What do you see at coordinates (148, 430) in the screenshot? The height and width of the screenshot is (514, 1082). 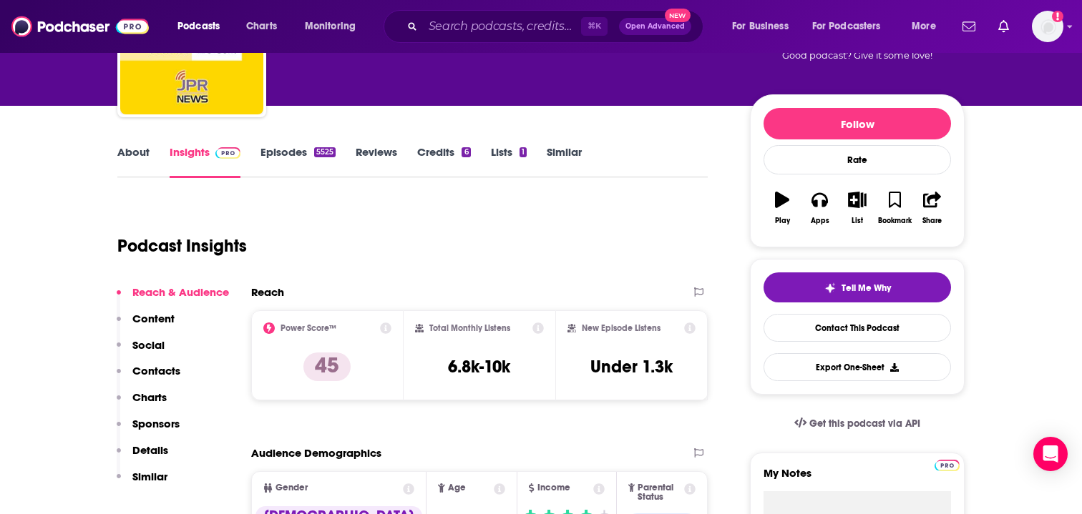 I see `button: Sponsors` at bounding box center [148, 430].